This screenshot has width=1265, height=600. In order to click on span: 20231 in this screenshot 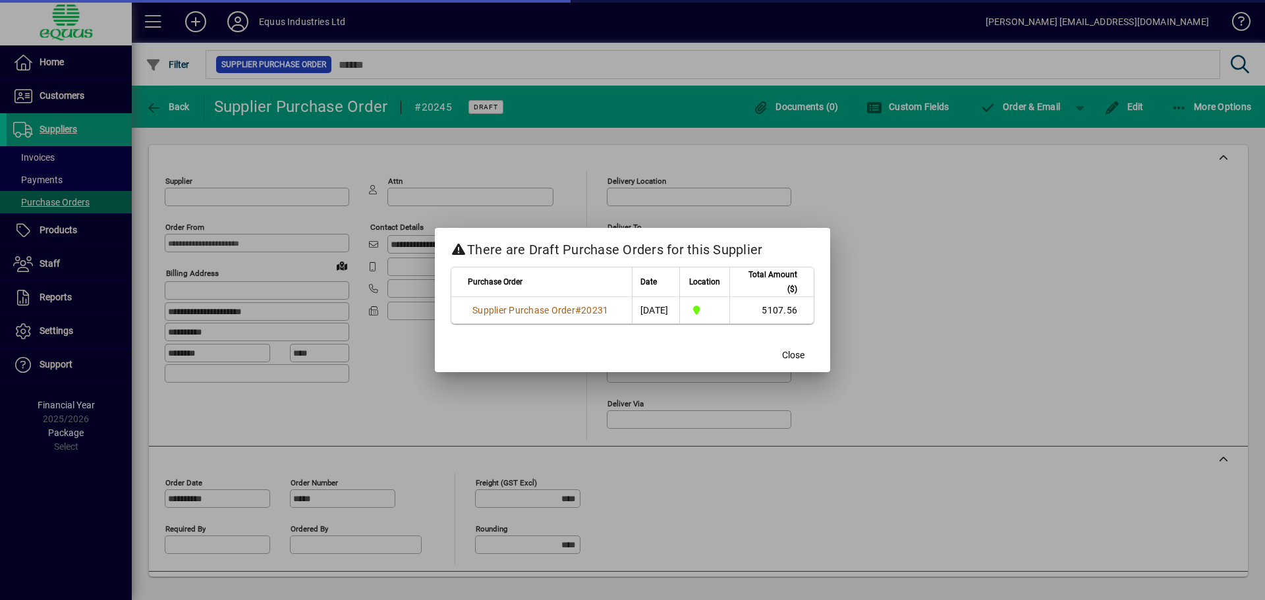, I will do `click(594, 310)`.